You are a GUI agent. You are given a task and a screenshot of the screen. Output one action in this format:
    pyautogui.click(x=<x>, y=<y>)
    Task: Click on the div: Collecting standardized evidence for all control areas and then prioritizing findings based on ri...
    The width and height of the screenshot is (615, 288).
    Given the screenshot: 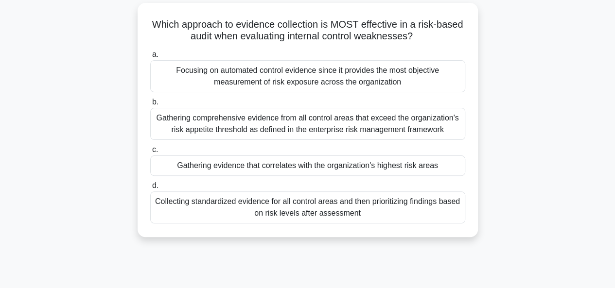 What is the action you would take?
    pyautogui.click(x=308, y=208)
    